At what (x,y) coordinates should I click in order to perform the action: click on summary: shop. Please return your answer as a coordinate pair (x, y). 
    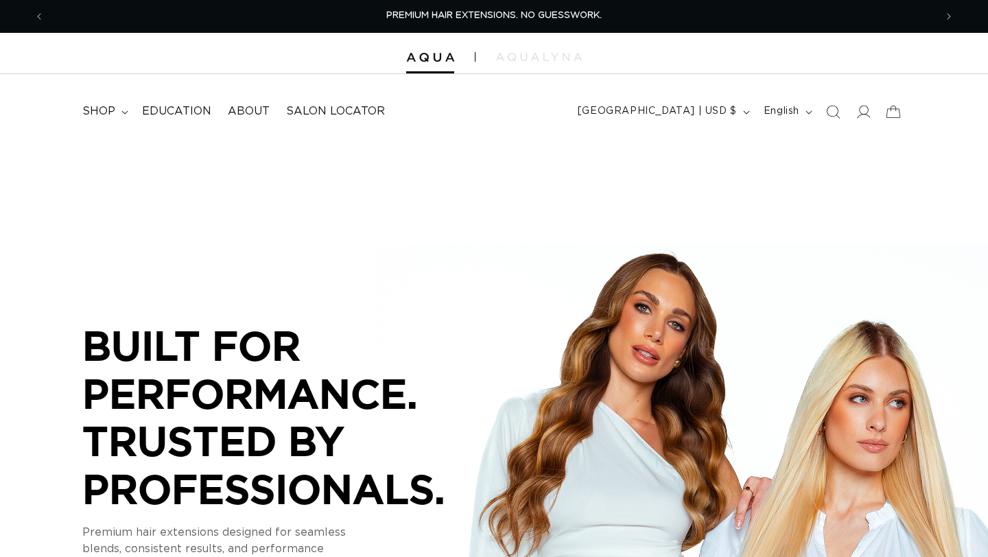
    Looking at the image, I should click on (104, 111).